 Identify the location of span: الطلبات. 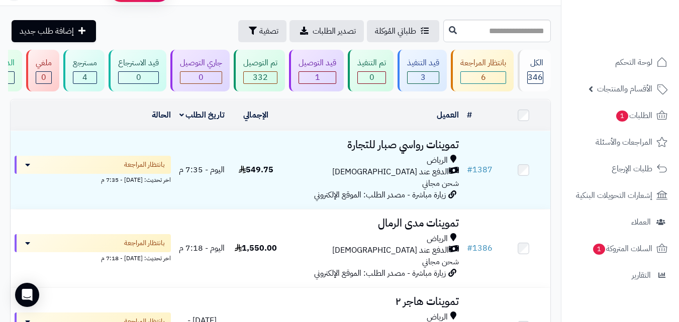
(634, 116).